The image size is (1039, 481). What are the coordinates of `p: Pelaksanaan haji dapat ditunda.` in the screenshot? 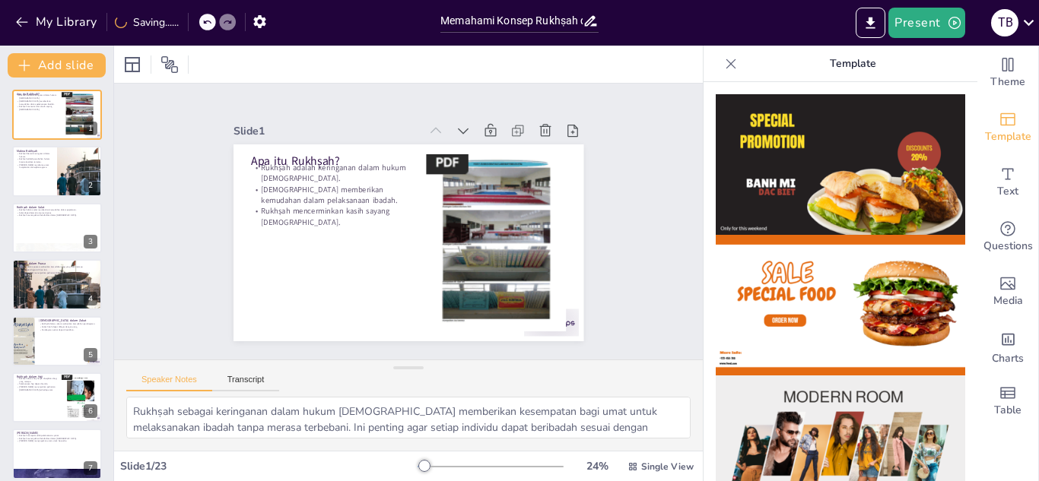 It's located at (36, 385).